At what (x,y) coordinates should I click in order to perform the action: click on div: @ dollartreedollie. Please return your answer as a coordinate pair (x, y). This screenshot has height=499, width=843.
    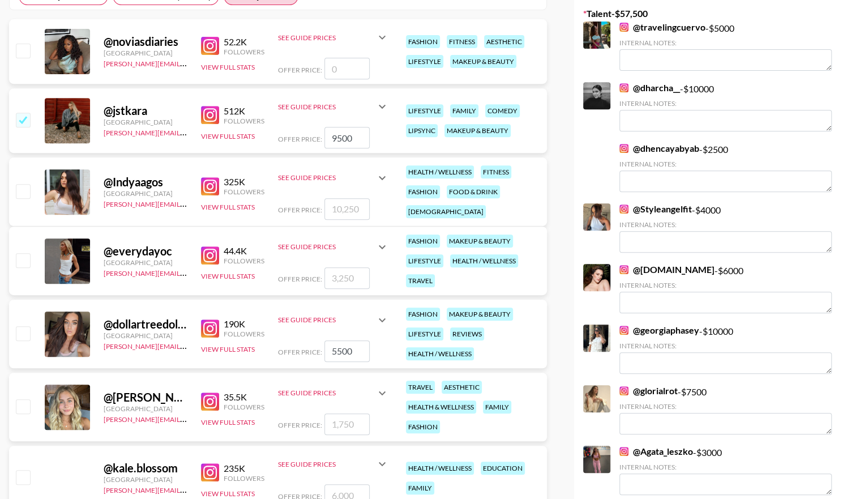
    Looking at the image, I should click on (146, 324).